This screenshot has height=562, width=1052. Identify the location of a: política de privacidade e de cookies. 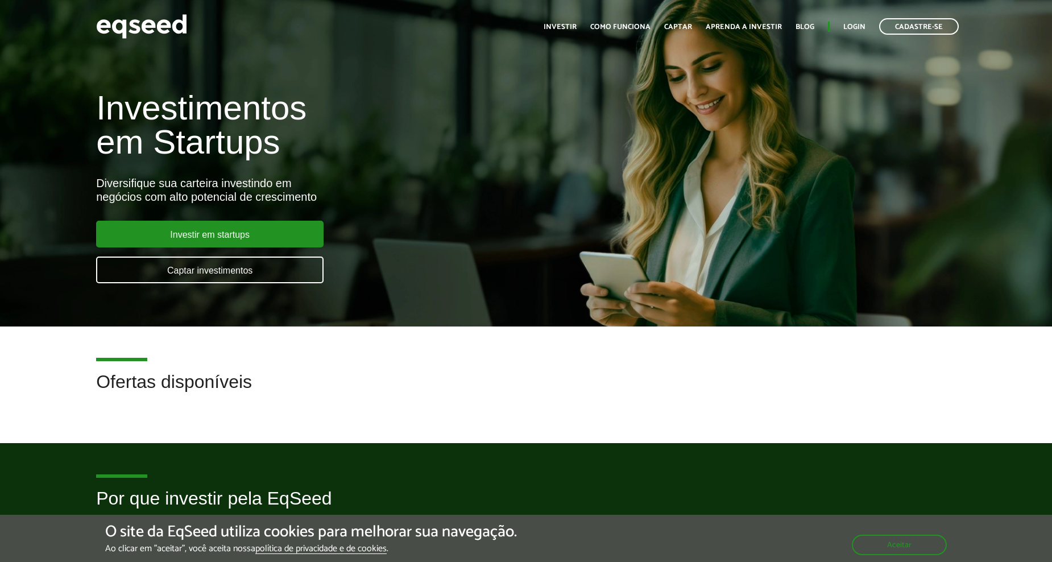
(321, 549).